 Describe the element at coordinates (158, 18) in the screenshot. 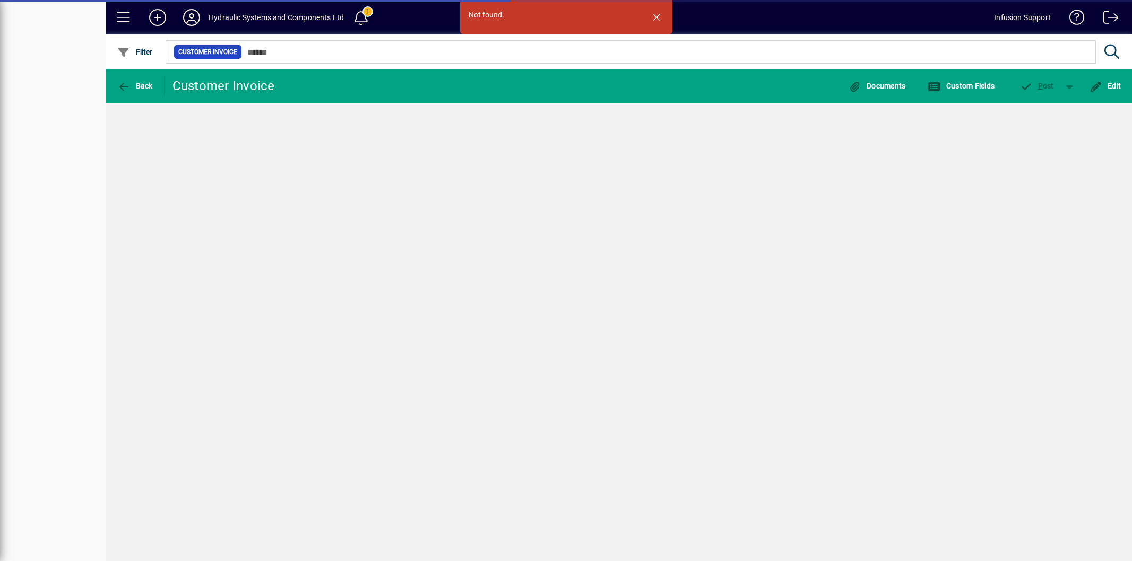

I see `button: Add` at that location.